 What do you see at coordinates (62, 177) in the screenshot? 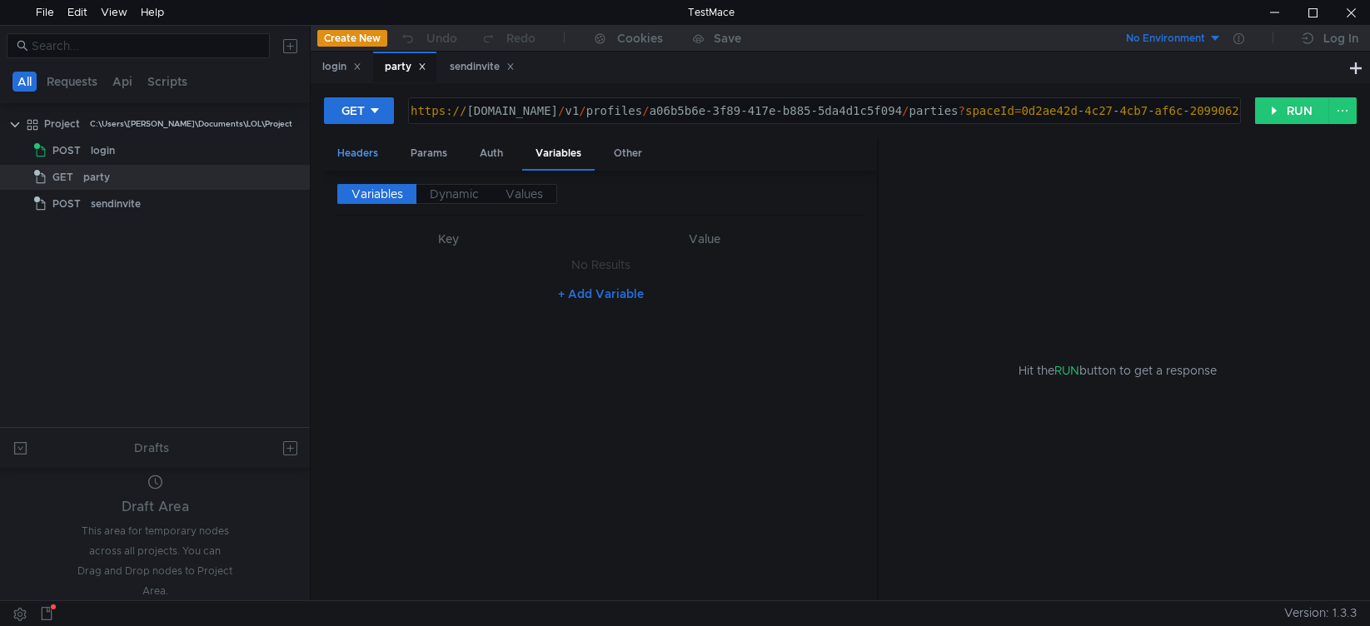
I see `span: GET` at bounding box center [62, 177].